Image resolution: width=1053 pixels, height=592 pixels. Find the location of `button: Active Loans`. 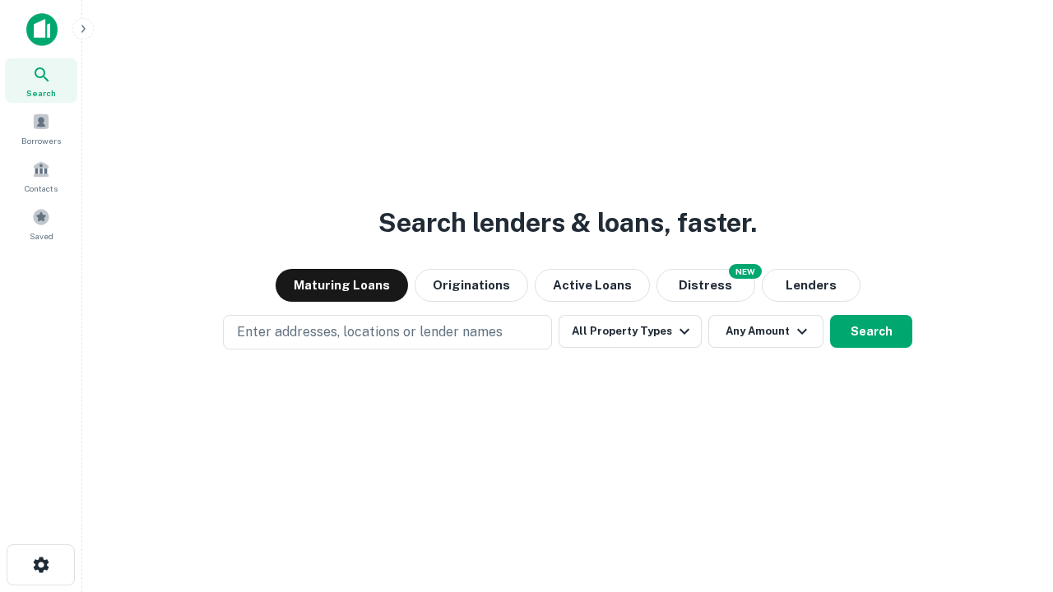

button: Active Loans is located at coordinates (592, 285).